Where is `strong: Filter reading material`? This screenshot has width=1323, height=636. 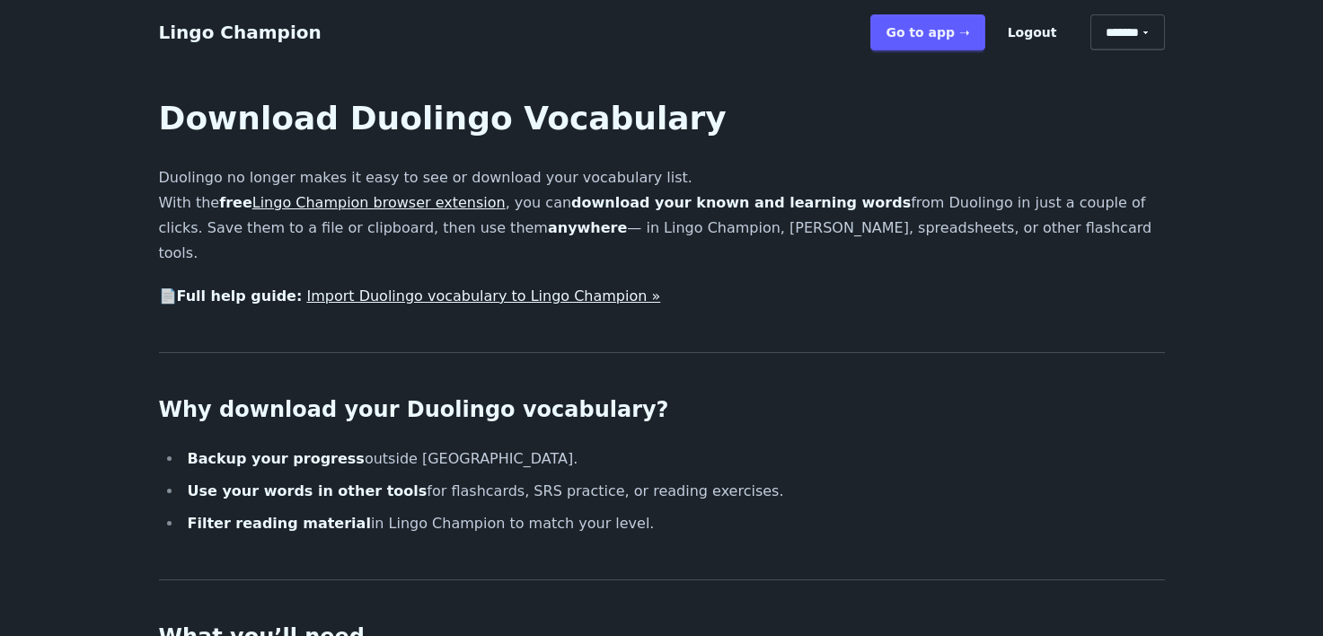 strong: Filter reading material is located at coordinates (279, 523).